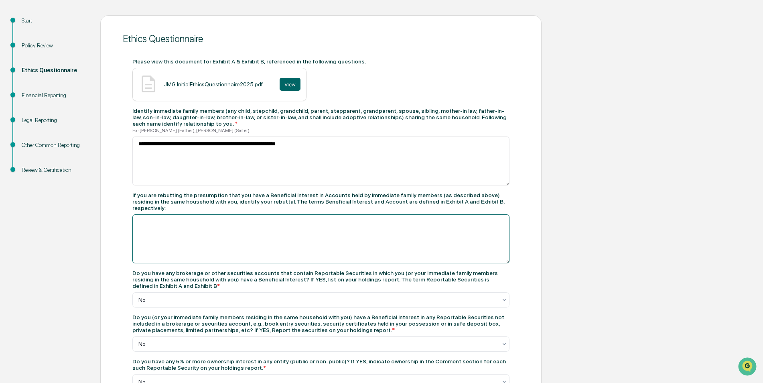  I want to click on a: 🔎Data Lookup, so click(29, 120).